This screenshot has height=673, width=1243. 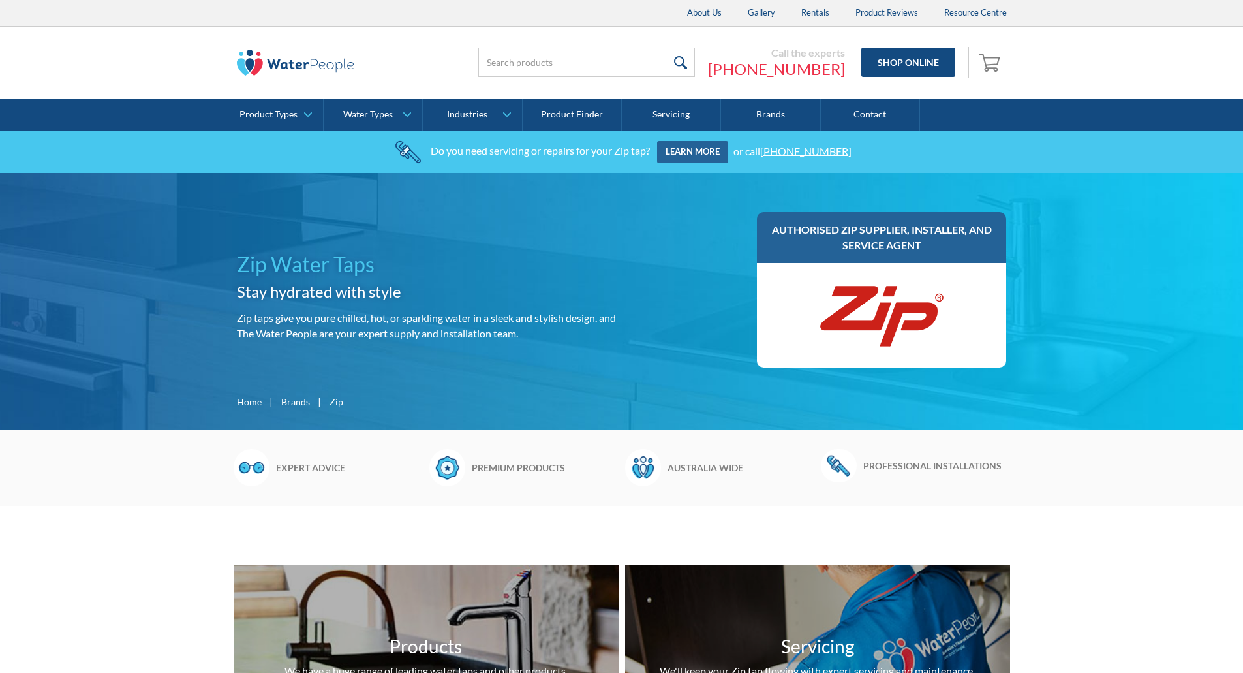 I want to click on a: Open empty cart, so click(x=991, y=63).